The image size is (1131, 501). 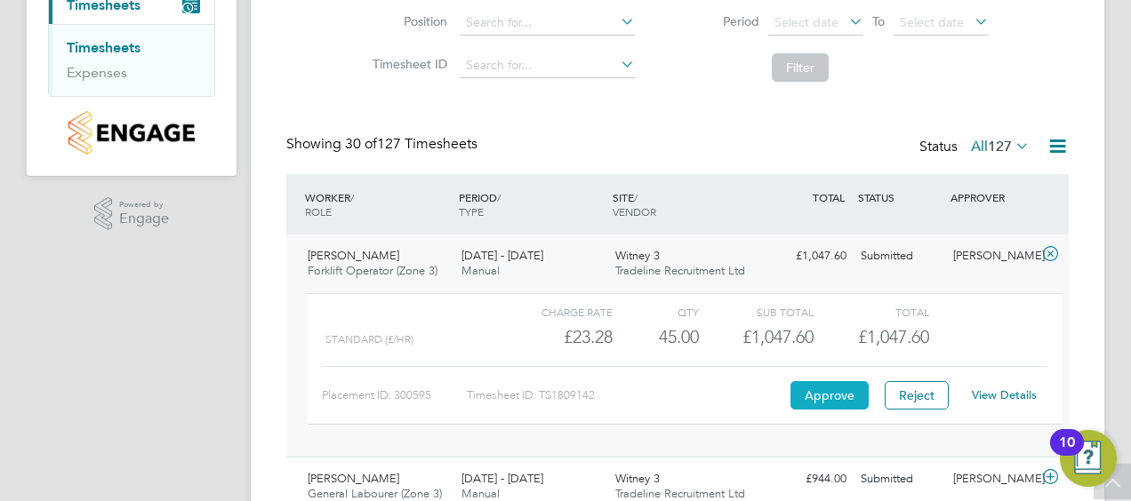 I want to click on a: Go to home page, so click(x=132, y=132).